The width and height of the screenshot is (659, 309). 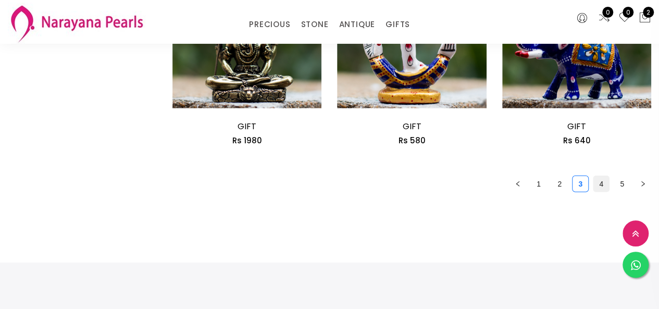 I want to click on span: left, so click(x=518, y=184).